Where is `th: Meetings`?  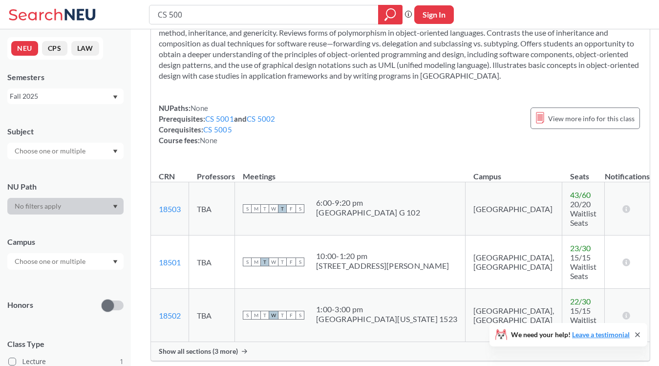 th: Meetings is located at coordinates (351, 172).